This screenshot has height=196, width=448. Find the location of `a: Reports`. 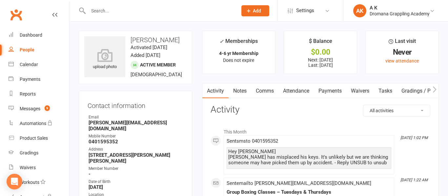

a: Reports is located at coordinates (39, 94).